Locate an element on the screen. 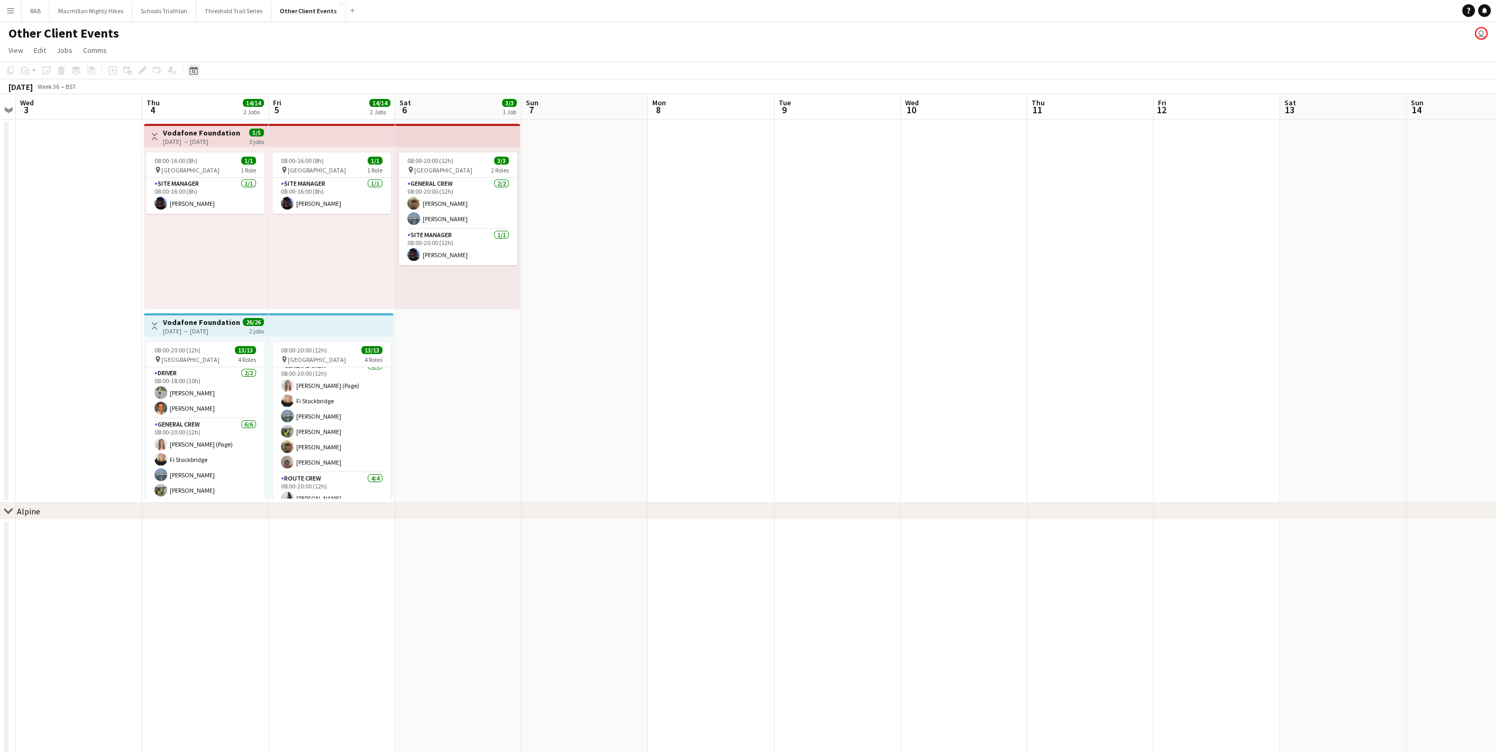 This screenshot has width=1496, height=752. button: Macmillan Mighty Hikes is located at coordinates (91, 11).